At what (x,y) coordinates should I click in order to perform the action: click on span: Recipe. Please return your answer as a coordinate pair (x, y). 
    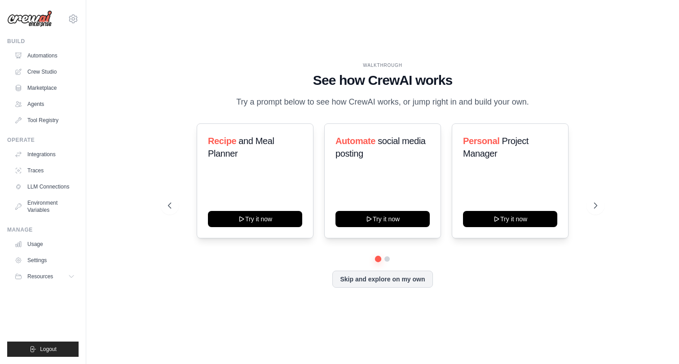
    Looking at the image, I should click on (222, 141).